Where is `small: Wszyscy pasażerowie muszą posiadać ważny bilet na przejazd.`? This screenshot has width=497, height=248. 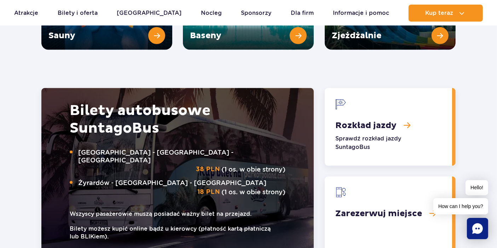 small: Wszyscy pasażerowie muszą posiadać ważny bilet na przejazd. is located at coordinates (178, 214).